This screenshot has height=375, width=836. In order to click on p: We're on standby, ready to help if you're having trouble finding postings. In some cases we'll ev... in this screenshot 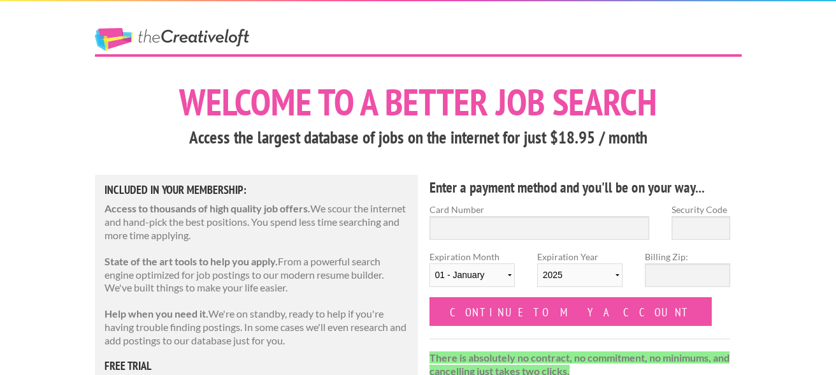, I will do `click(257, 327)`.